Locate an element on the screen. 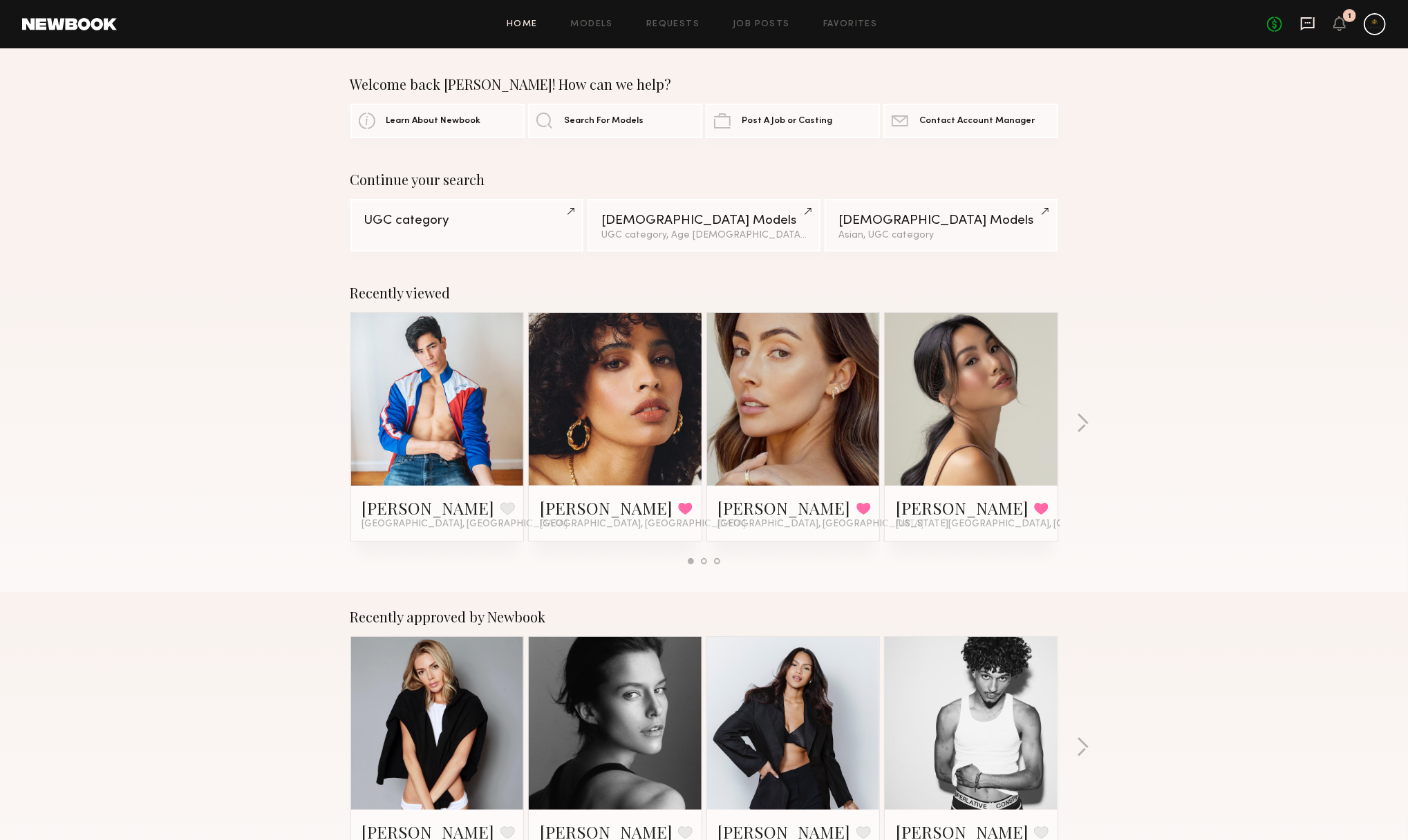 Image resolution: width=1408 pixels, height=840 pixels. span: Post A Job or Casting is located at coordinates (787, 121).